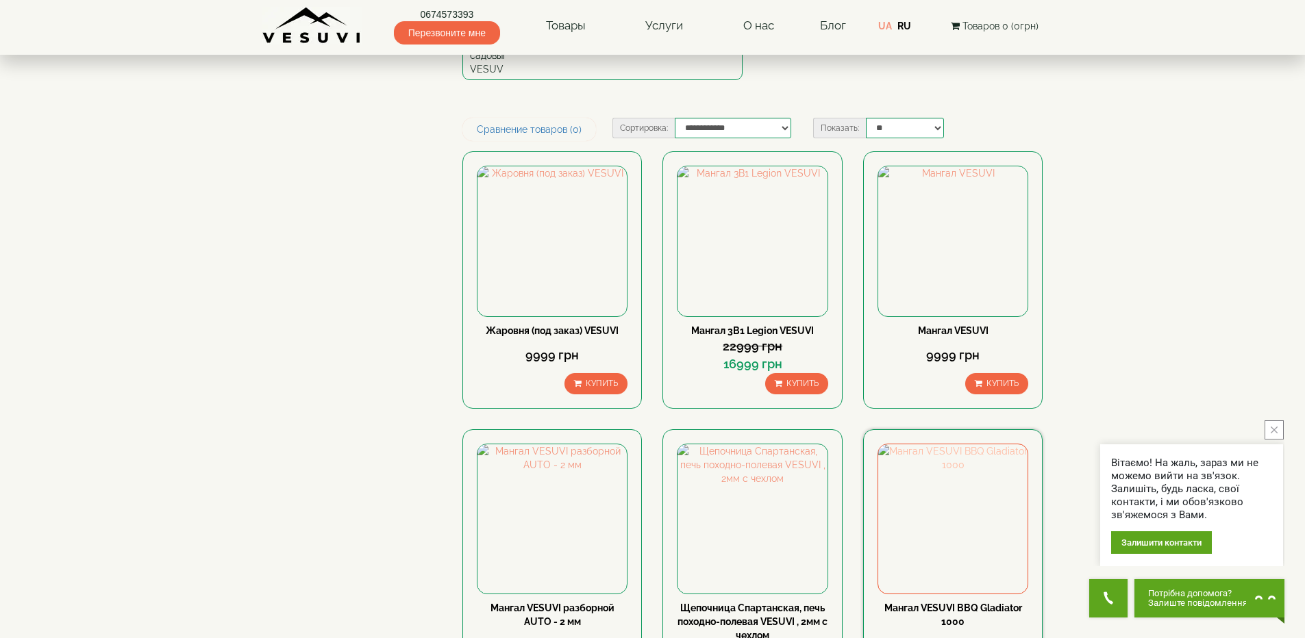 The height and width of the screenshot is (638, 1305). Describe the element at coordinates (752, 364) in the screenshot. I see `div: 16999 грн` at that location.